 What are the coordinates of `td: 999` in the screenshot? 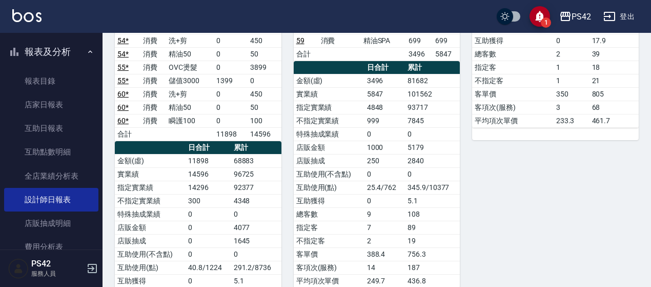 It's located at (385, 121).